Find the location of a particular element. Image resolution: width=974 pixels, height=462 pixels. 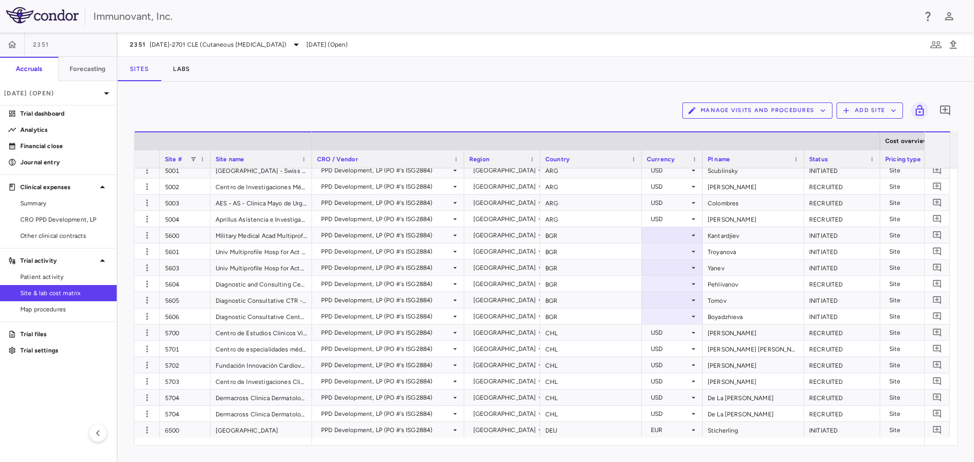

div: Pehlivanov is located at coordinates (753, 284).